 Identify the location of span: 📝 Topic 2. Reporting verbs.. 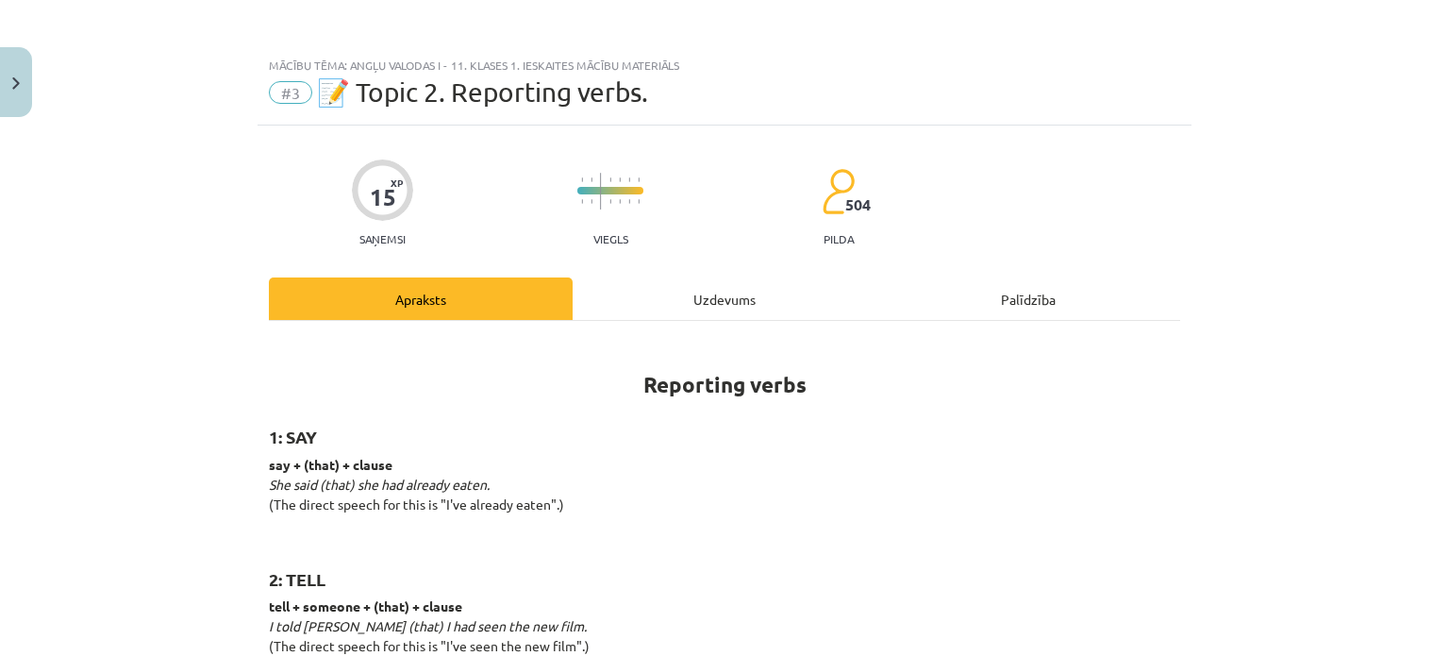
(482, 91).